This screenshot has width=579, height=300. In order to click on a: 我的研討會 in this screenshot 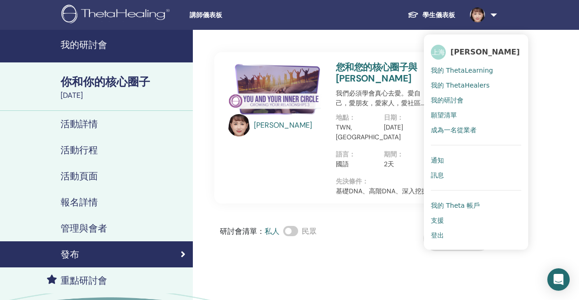, I will do `click(476, 100)`.